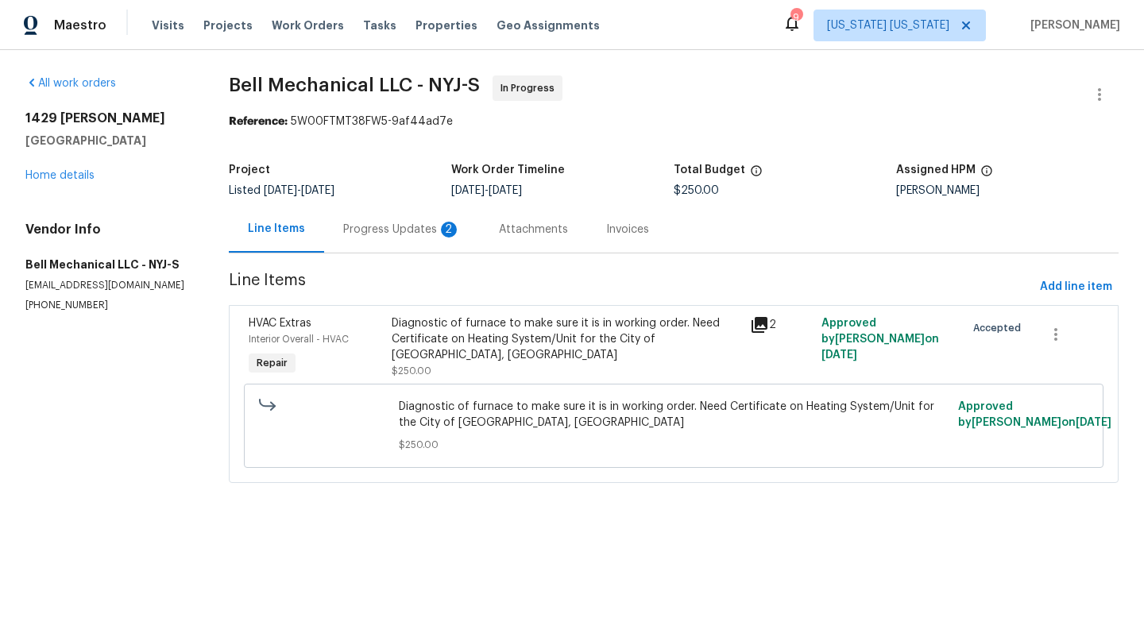 The width and height of the screenshot is (1144, 618). I want to click on span: Accepted, so click(1000, 328).